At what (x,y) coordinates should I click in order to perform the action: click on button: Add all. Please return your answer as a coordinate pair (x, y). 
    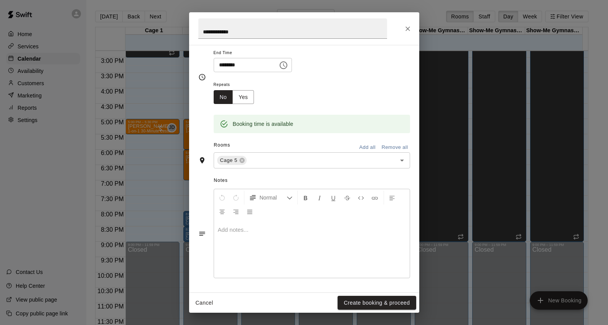
    Looking at the image, I should click on (367, 147).